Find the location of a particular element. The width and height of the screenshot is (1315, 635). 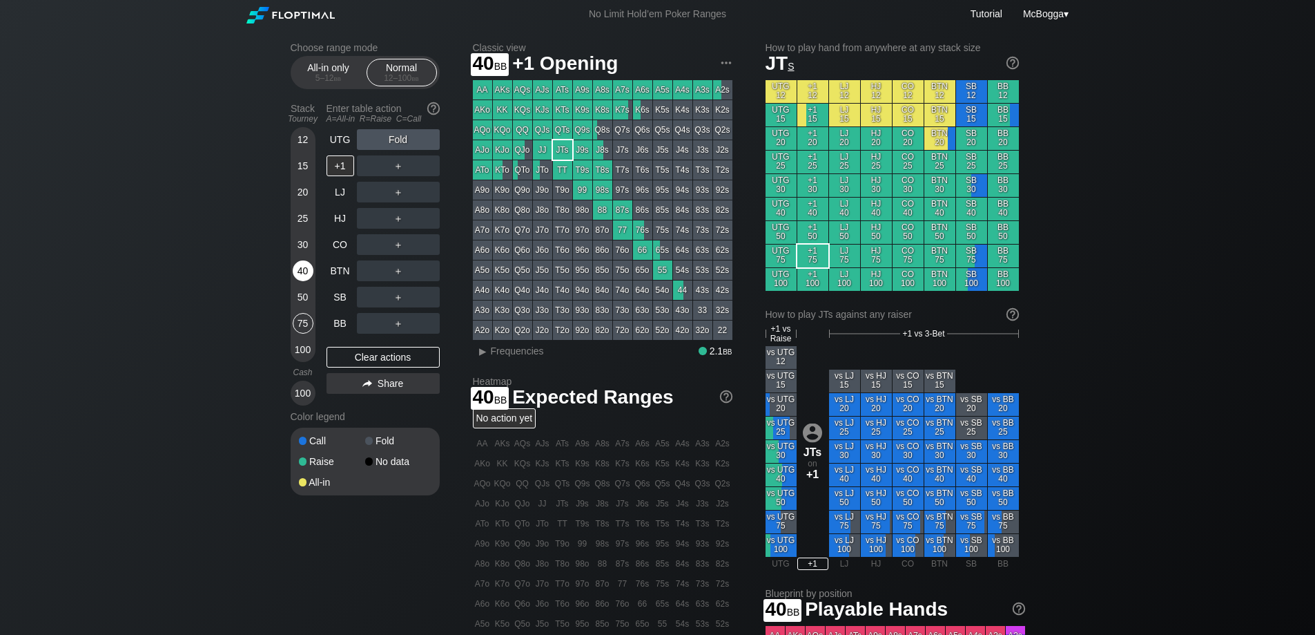

div: SB 12 is located at coordinates (971, 91).